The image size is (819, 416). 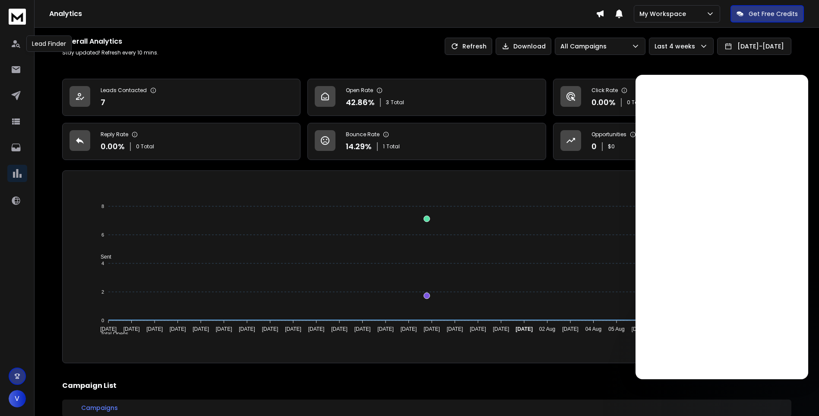 I want to click on p: Reply Rate, so click(x=114, y=134).